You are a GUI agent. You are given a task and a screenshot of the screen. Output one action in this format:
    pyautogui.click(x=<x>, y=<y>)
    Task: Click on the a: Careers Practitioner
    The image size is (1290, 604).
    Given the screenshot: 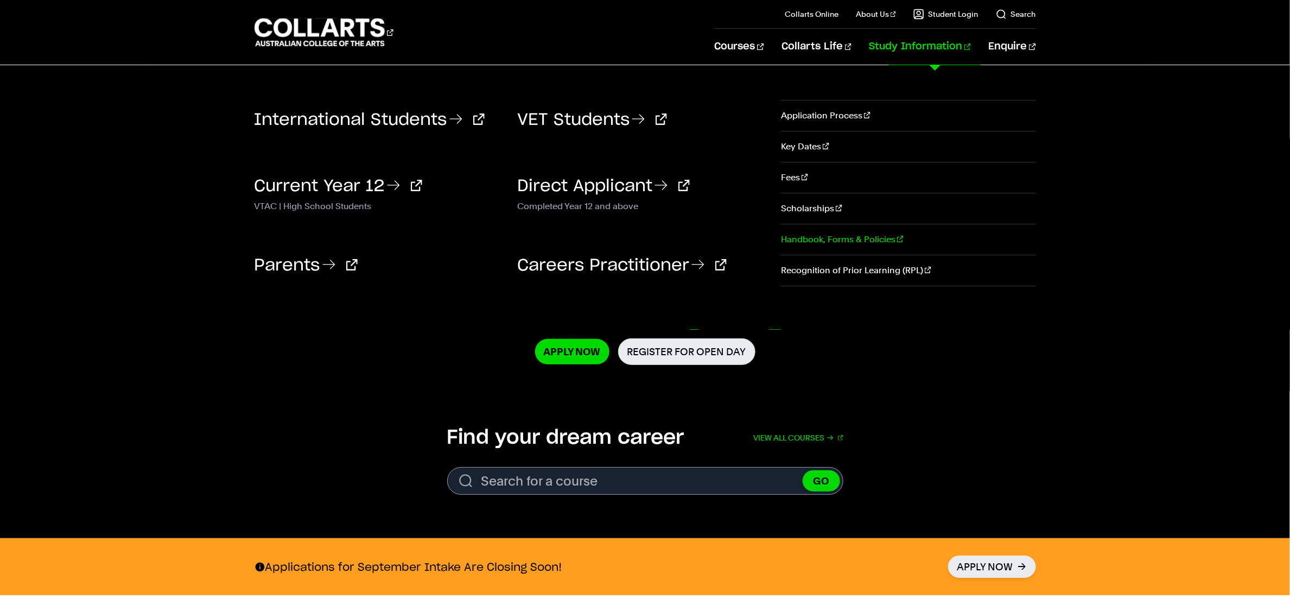 What is the action you would take?
    pyautogui.click(x=622, y=265)
    